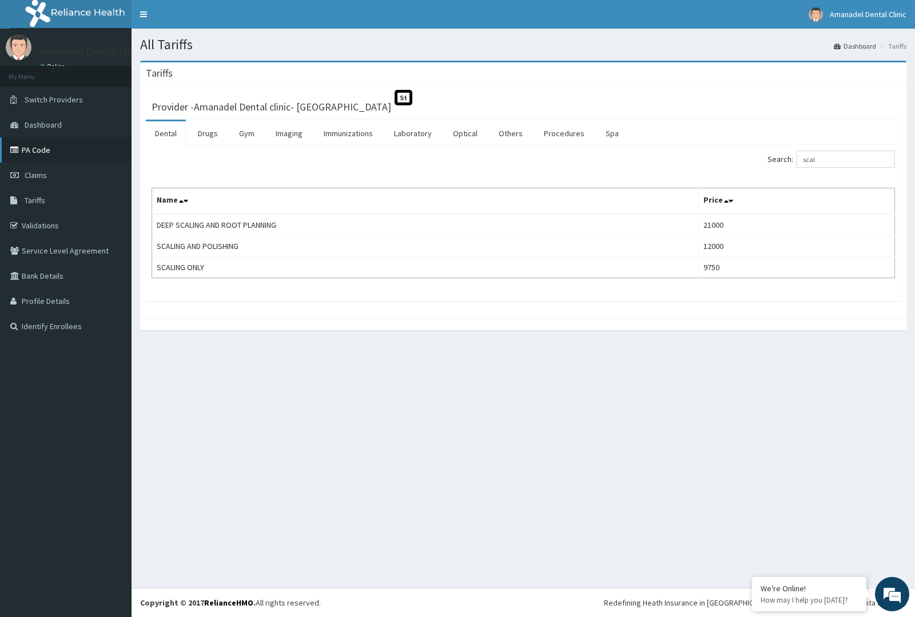  I want to click on td: 9750, so click(797, 267).